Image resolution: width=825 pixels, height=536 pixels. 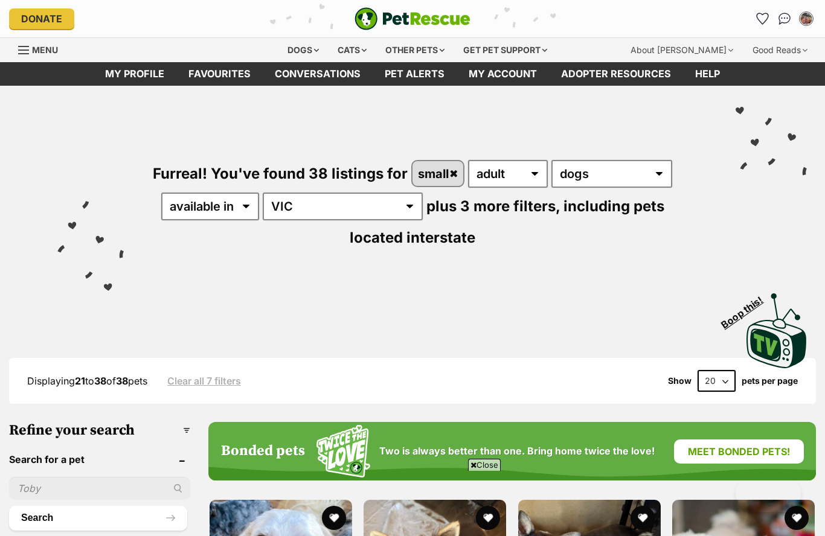 What do you see at coordinates (318, 74) in the screenshot?
I see `a: conversations` at bounding box center [318, 74].